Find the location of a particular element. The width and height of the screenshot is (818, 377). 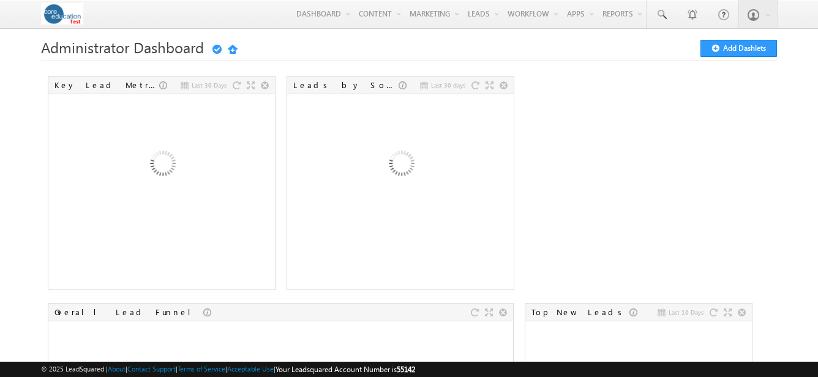

a: Acceptable Use is located at coordinates (251, 369).